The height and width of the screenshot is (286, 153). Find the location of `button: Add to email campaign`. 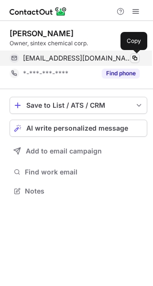

button: Add to email campaign is located at coordinates (78, 151).